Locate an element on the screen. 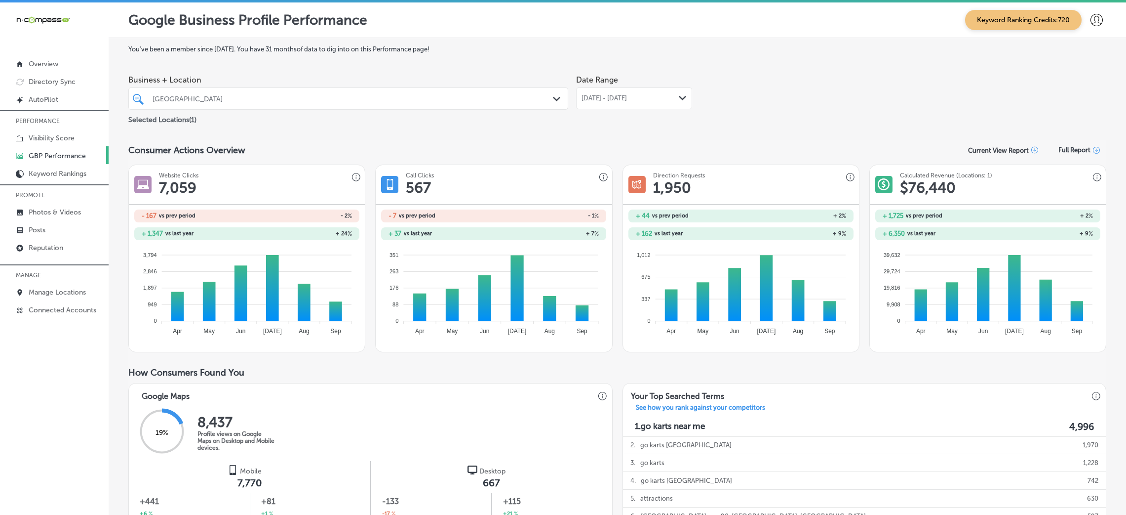 The image size is (1126, 515). p: 4 . is located at coordinates (633, 480).